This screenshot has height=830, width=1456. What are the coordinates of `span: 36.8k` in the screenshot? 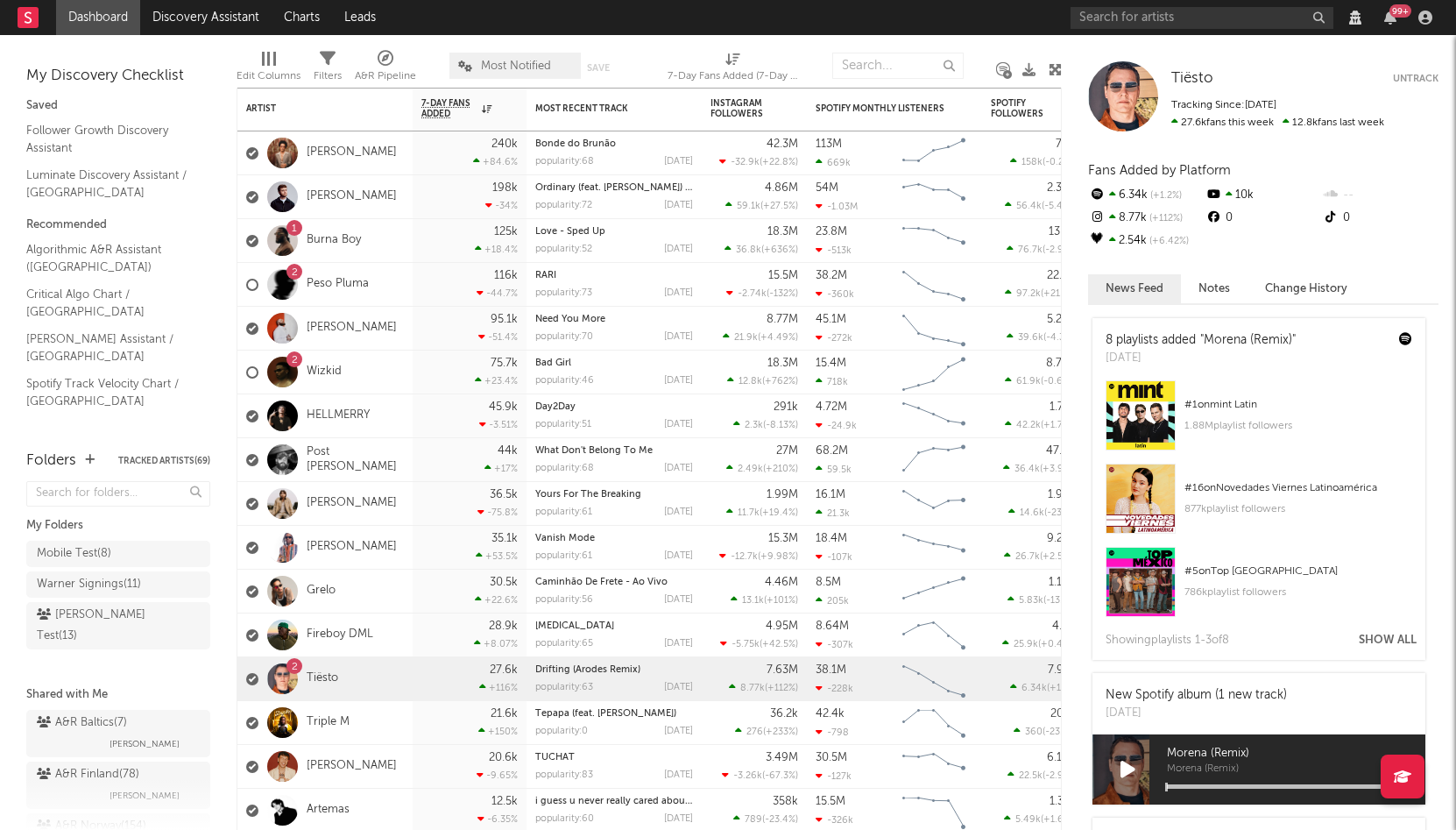 It's located at (748, 250).